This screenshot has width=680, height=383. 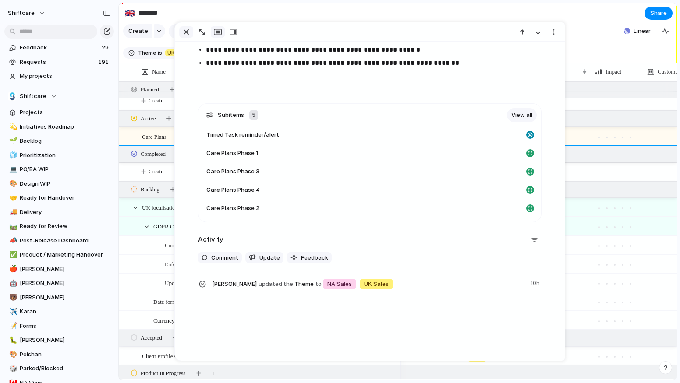 What do you see at coordinates (65, 113) in the screenshot?
I see `span: Projects` at bounding box center [65, 113].